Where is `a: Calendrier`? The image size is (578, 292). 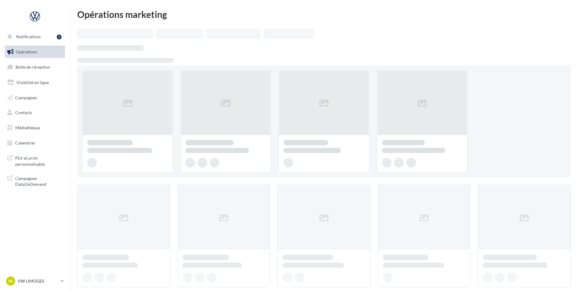 a: Calendrier is located at coordinates (35, 143).